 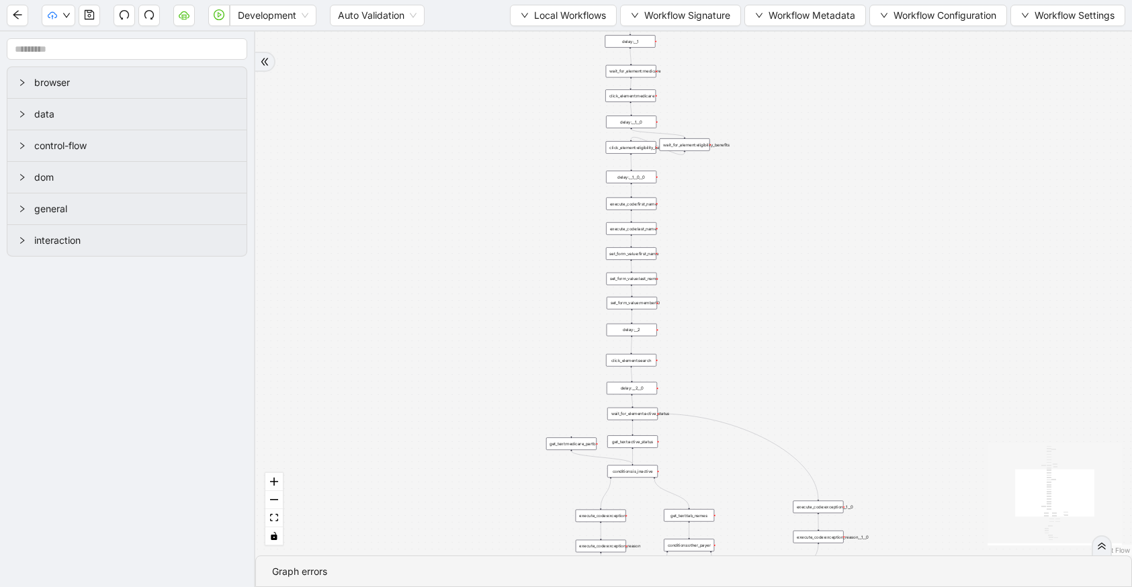 What do you see at coordinates (89, 15) in the screenshot?
I see `span: save` at bounding box center [89, 15].